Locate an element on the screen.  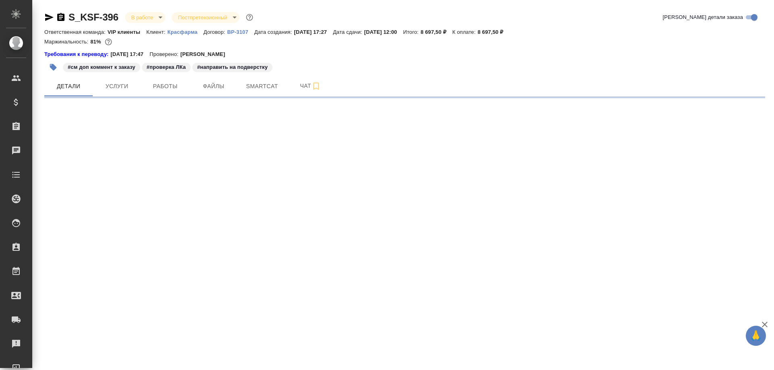
button: Добавить тэг is located at coordinates (53, 67).